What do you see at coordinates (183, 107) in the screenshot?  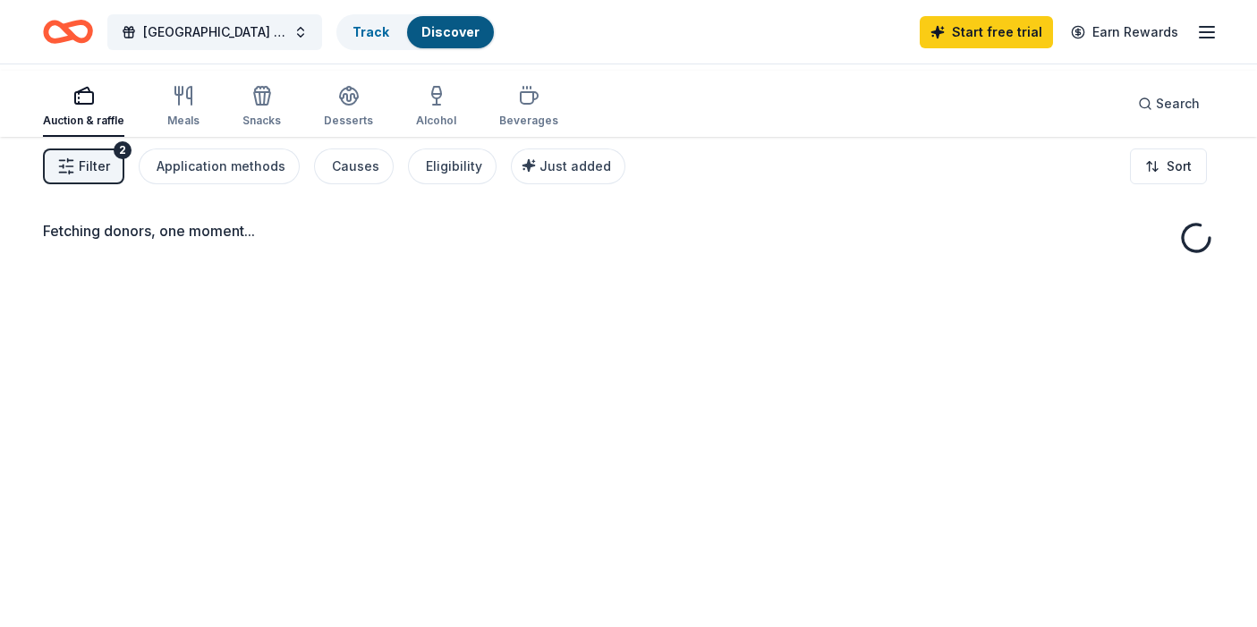 I see `button: Meals` at bounding box center [183, 107].